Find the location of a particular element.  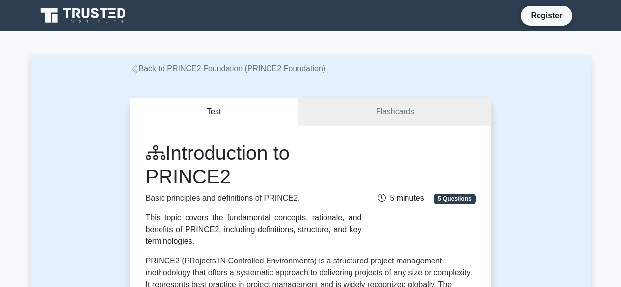

button: Test is located at coordinates (214, 112).